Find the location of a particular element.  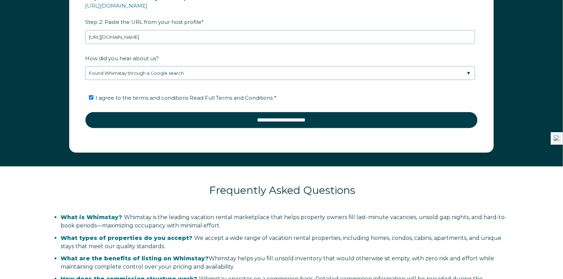

span: What is Whimstay? is located at coordinates (91, 217).